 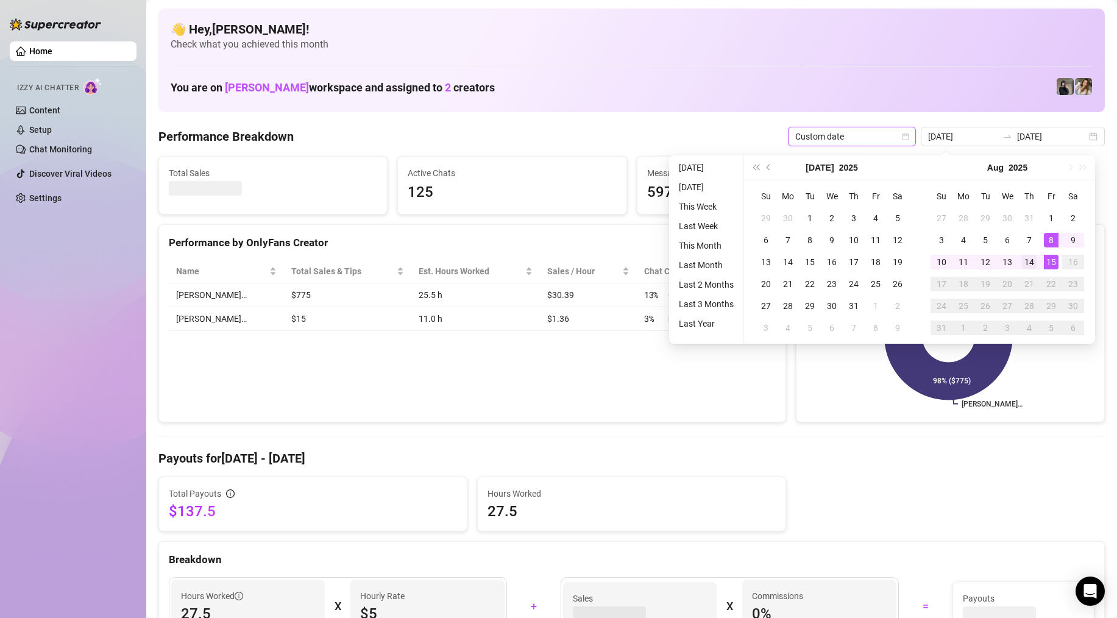 I want to click on td: 2025-08-27, so click(x=1007, y=306).